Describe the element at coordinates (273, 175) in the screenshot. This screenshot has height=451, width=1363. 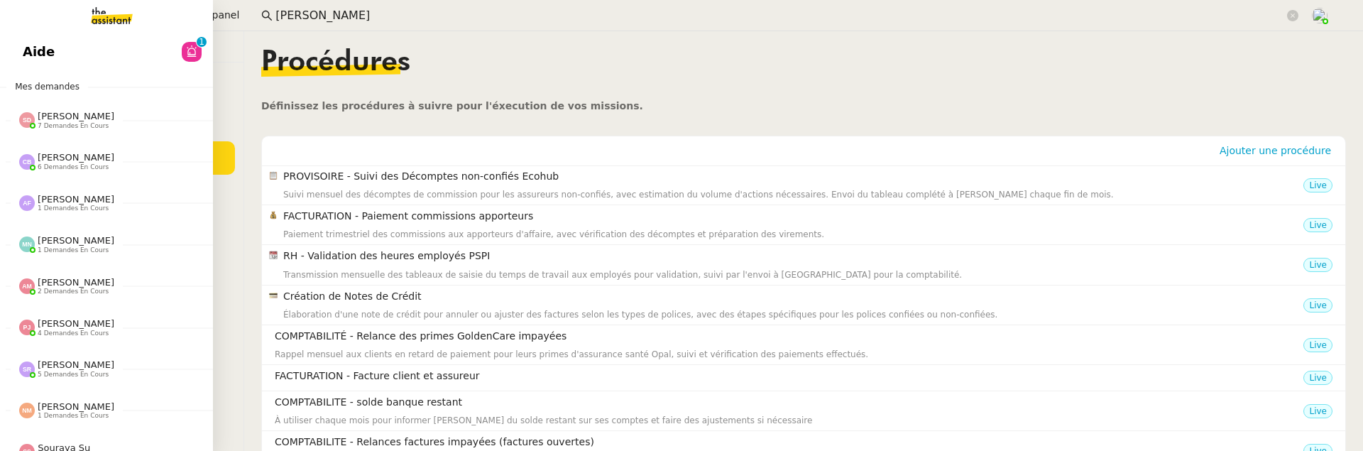
I see `span: 📋, clipboard` at that location.